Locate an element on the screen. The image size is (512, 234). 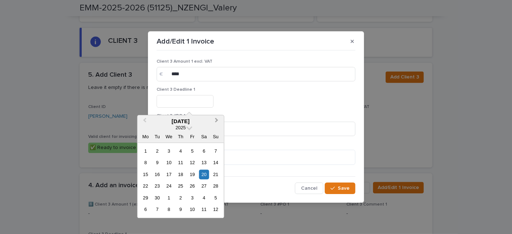
div: Choose Saturday, 11 October 2025 is located at coordinates (204, 209).